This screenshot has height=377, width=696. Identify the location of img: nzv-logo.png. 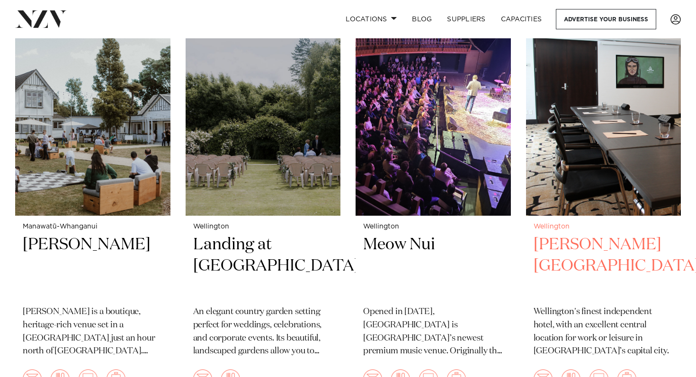
(41, 19).